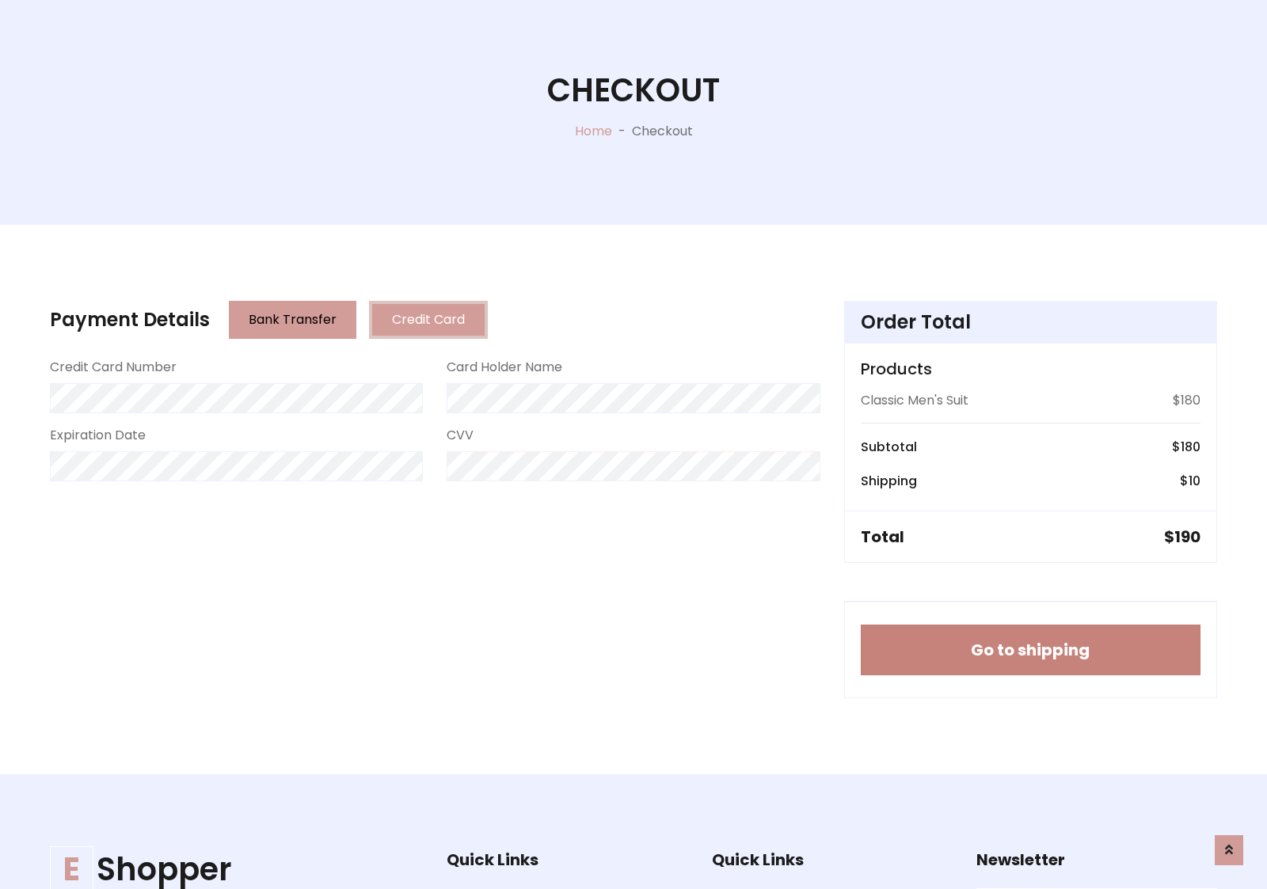 The image size is (1267, 889). Describe the element at coordinates (1194, 481) in the screenshot. I see `span: 10` at that location.